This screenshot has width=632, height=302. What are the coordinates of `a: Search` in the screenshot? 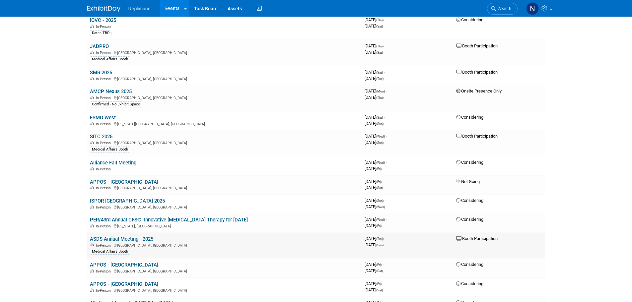 It's located at (502, 9).